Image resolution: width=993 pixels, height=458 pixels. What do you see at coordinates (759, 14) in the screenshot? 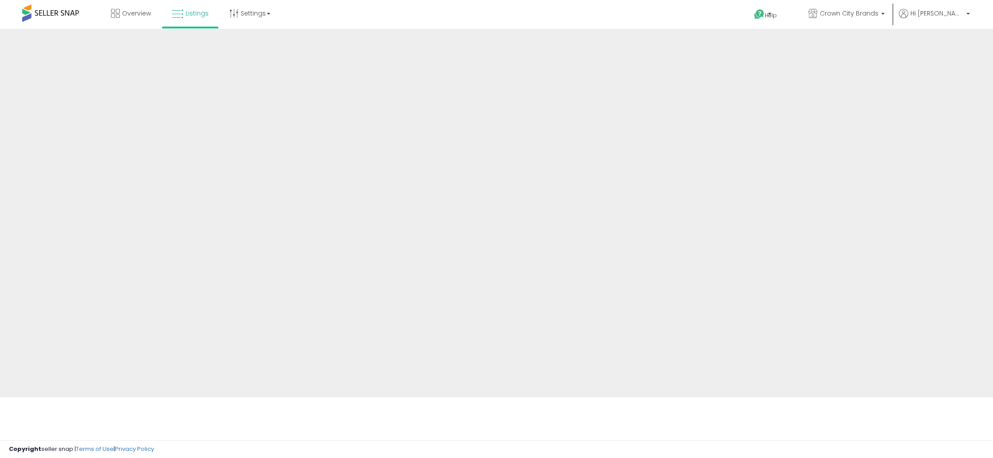
I see `i: Get Help` at bounding box center [759, 14].